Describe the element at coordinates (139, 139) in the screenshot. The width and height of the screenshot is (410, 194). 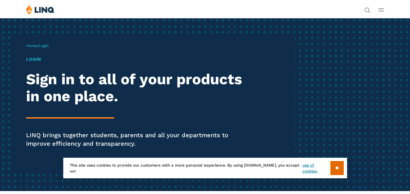
I see `p: LINQ brings together students, parents and all your departments to improve efficiency and transpa...` at that location.